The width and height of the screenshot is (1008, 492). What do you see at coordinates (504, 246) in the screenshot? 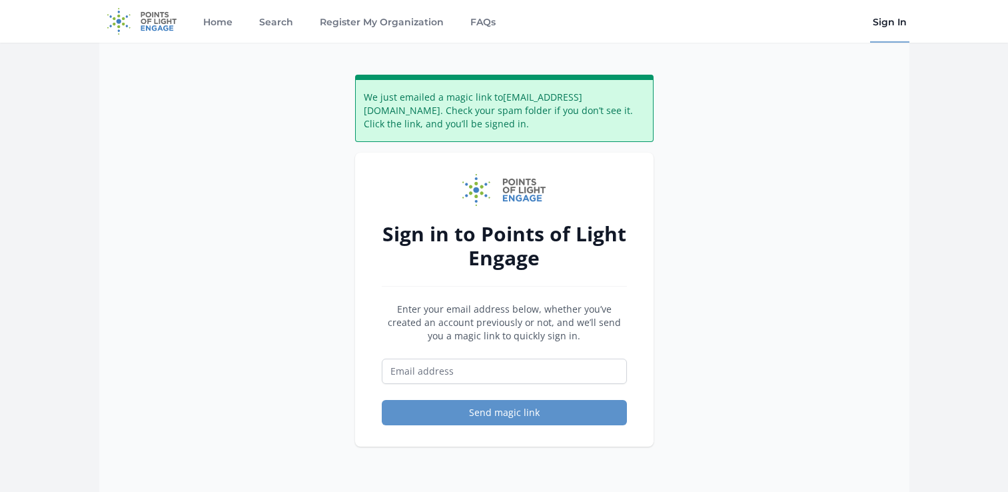
I see `h2: Sign in to Points of Light Engage` at bounding box center [504, 246].